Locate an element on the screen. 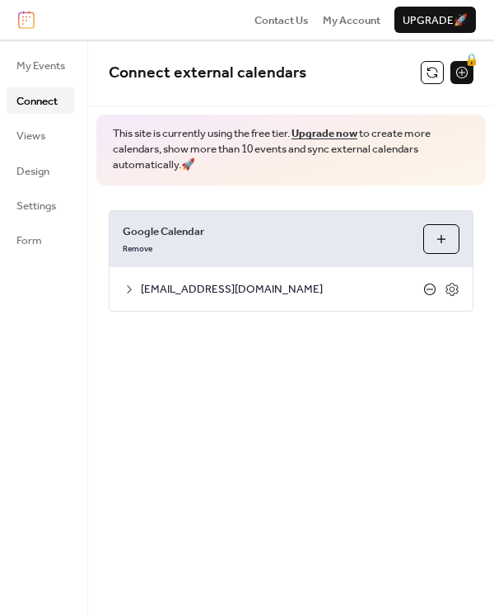 Image resolution: width=494 pixels, height=615 pixels. span: Connect external calendars is located at coordinates (208, 72).